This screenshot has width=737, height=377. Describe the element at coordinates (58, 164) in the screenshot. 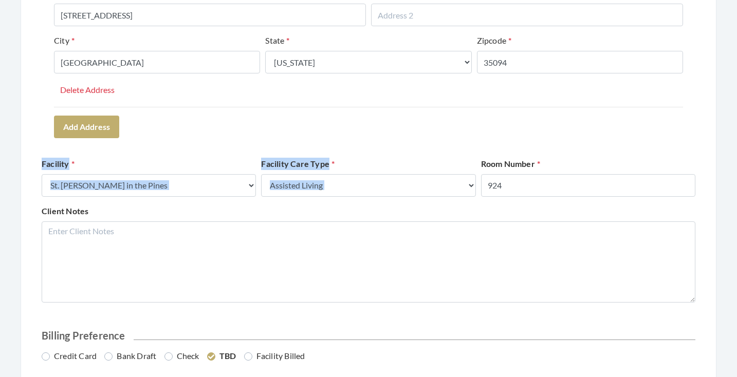

I see `label: Facility` at that location.